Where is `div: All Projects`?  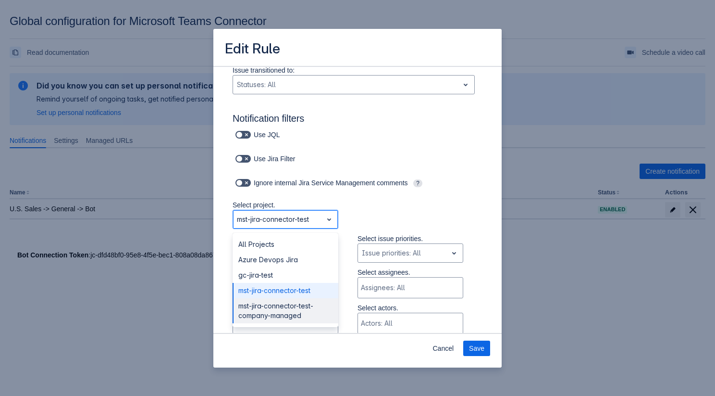 div: All Projects is located at coordinates (286, 244).